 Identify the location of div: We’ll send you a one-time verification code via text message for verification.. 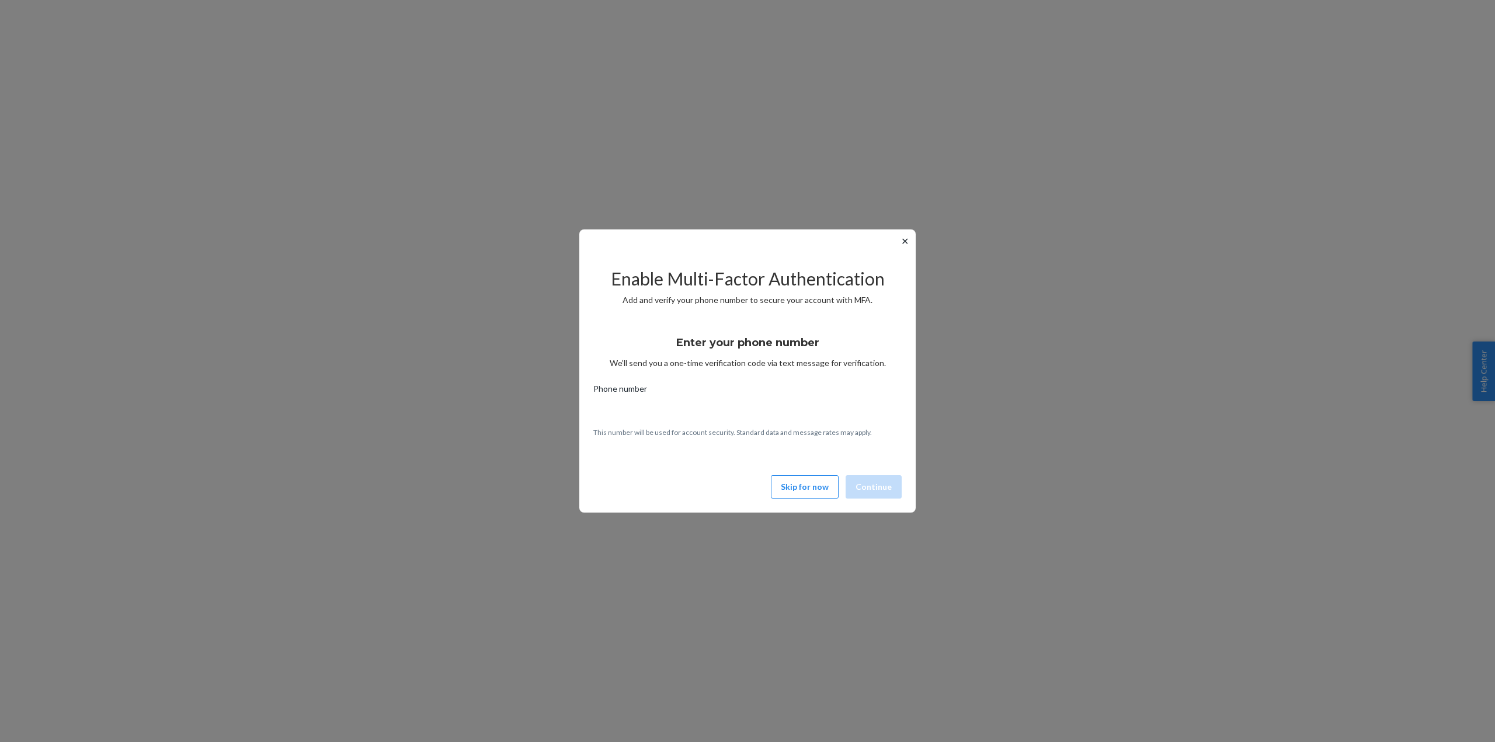
(747, 347).